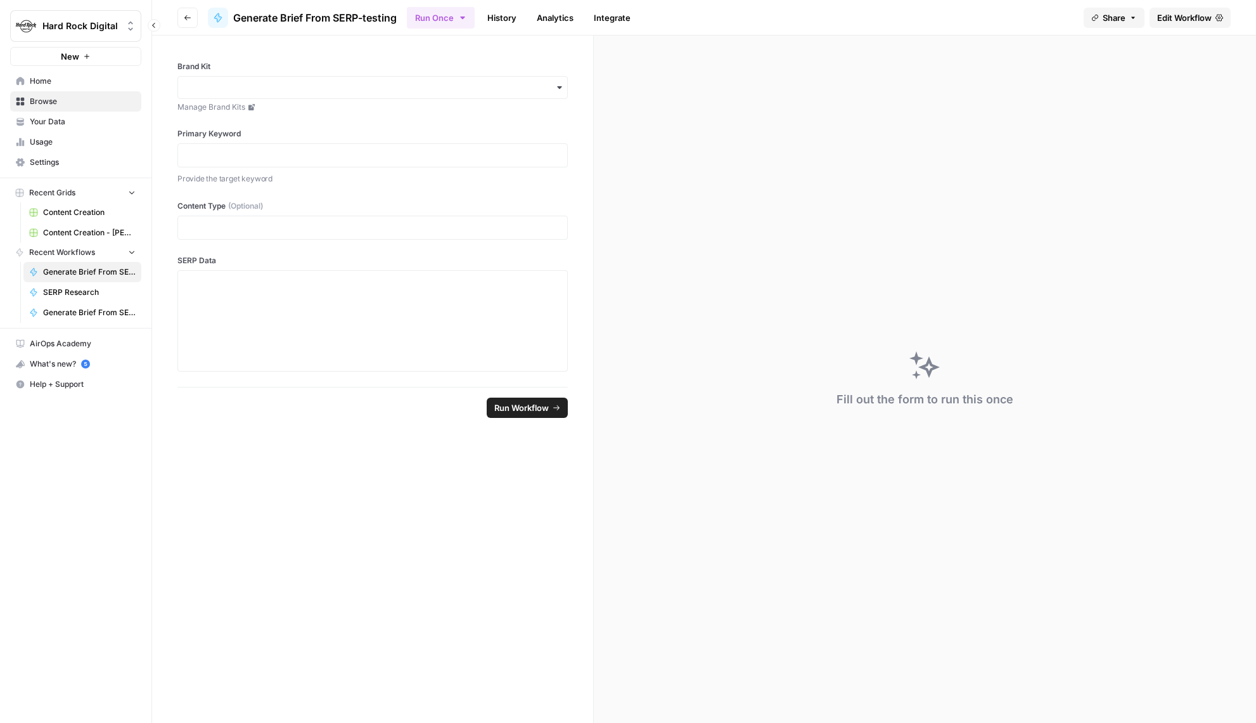  Describe the element at coordinates (82, 142) in the screenshot. I see `span: Usage` at that location.